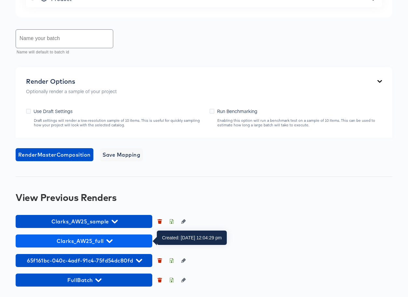  What do you see at coordinates (53, 111) in the screenshot?
I see `span: Use Draft Settings` at bounding box center [53, 111].